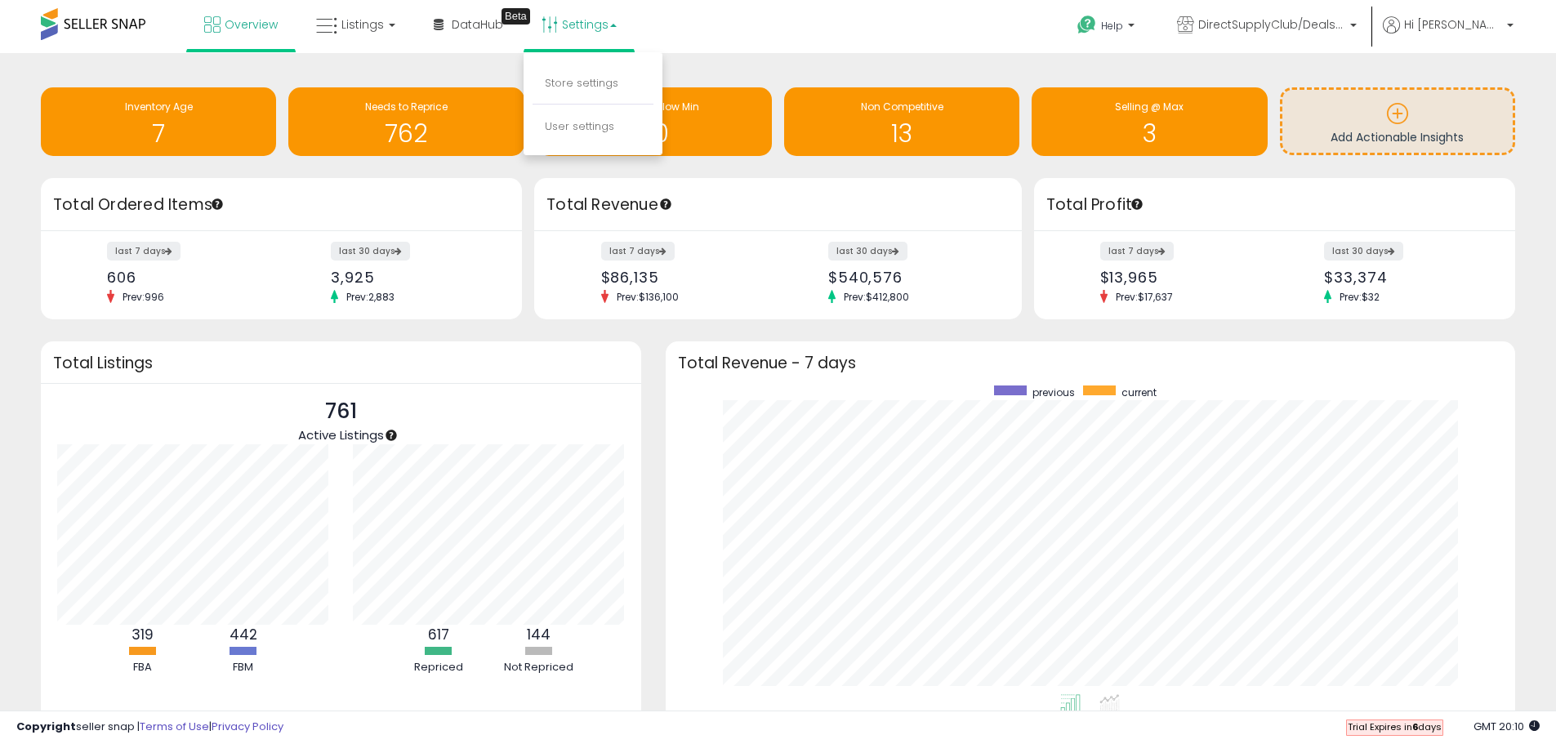 The height and width of the screenshot is (744, 1556). What do you see at coordinates (777, 205) in the screenshot?
I see `h3: Total Revenue` at bounding box center [777, 205].